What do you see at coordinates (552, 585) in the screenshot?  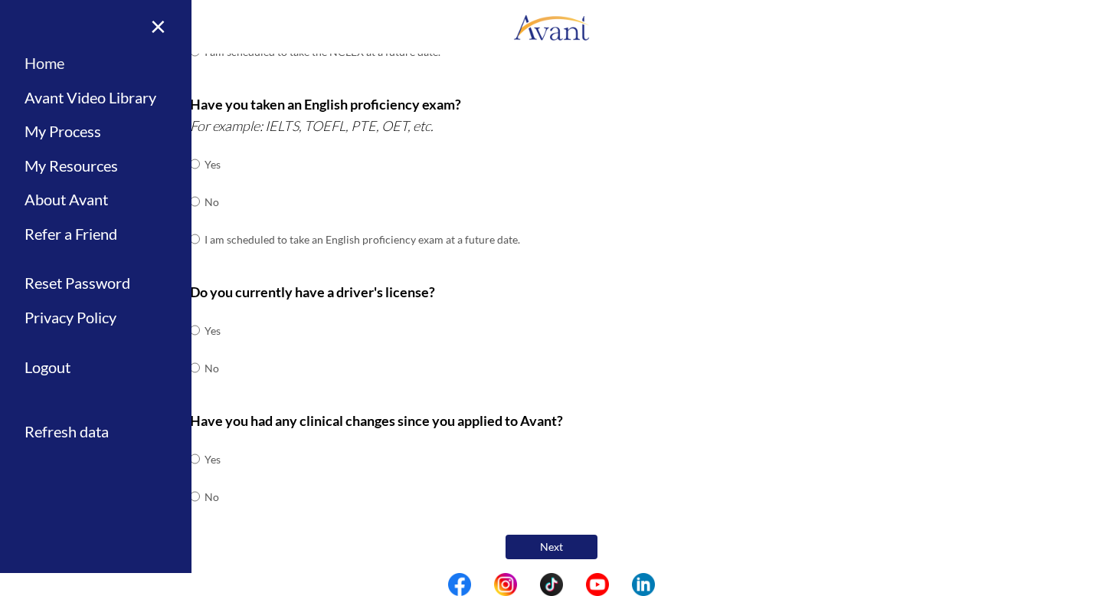 I see `img: tt.png` at bounding box center [552, 585].